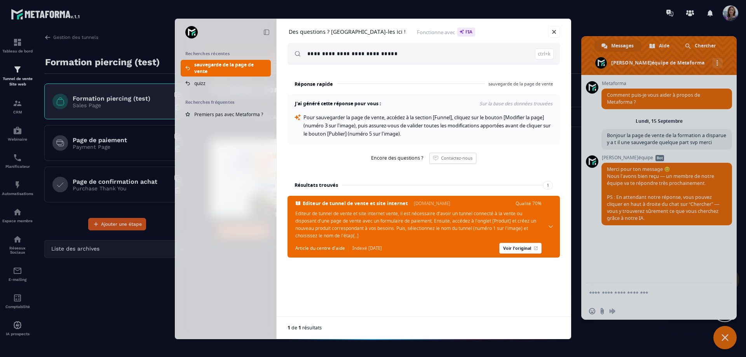  I want to click on span: Editeur de tunnel de vente et site internet vente, il est nécessaire d'avoir un tunnel connecté à..., so click(418, 224).